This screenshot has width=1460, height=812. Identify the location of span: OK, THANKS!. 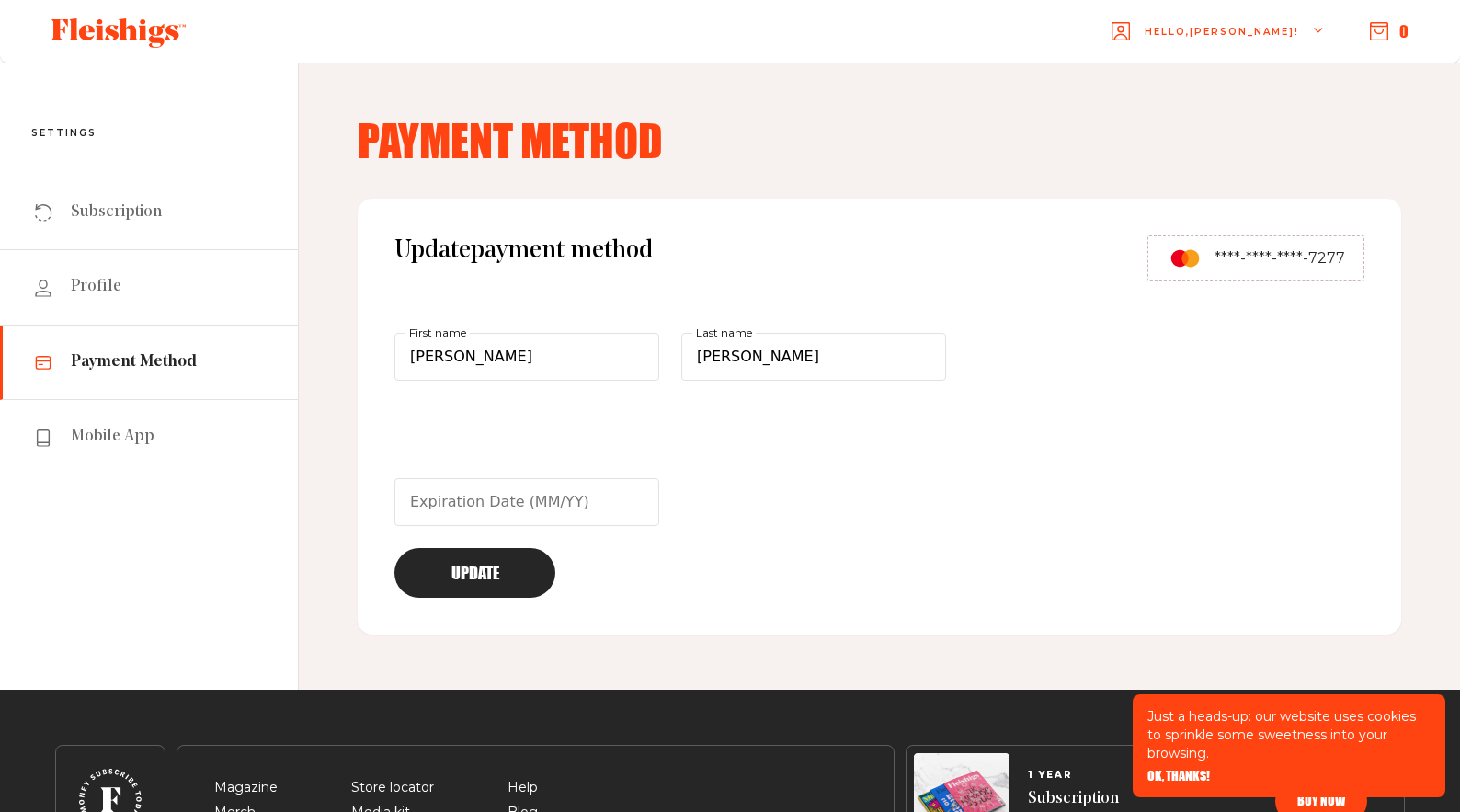
(1179, 775).